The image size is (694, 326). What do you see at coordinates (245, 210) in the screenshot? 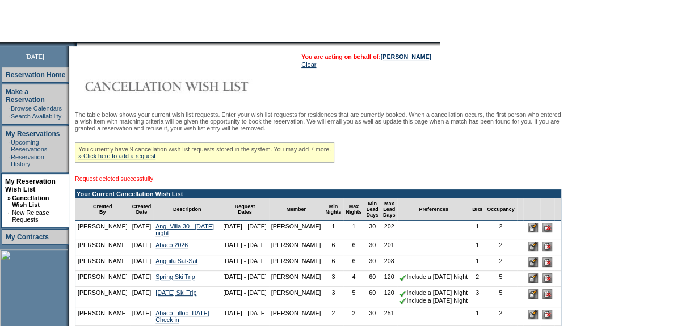
I see `td: Request Dates` at bounding box center [245, 210].